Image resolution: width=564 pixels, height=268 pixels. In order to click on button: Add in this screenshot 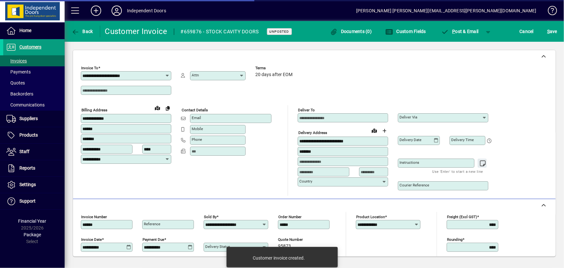, I will do `click(96, 11)`.